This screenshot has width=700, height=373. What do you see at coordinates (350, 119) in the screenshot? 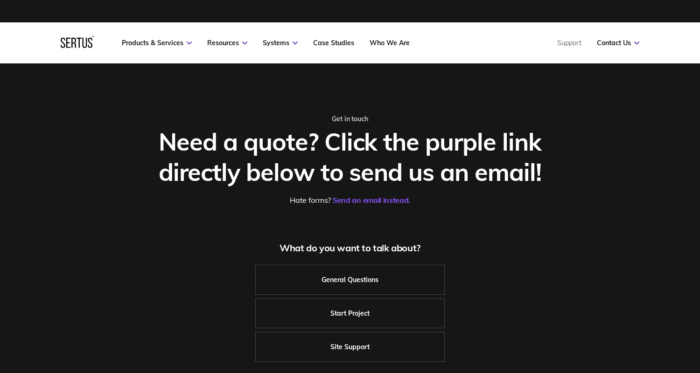
I see `div: Get in touch` at bounding box center [350, 119].